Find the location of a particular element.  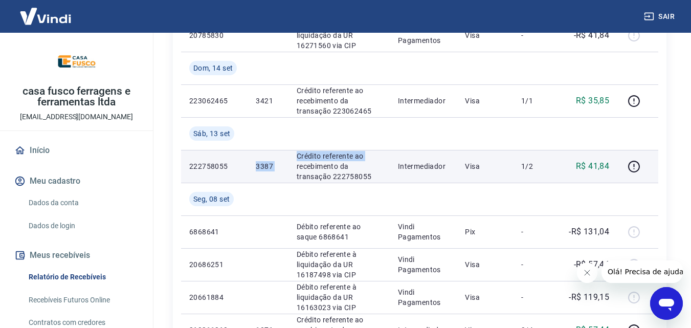

span: Olá! Precisa de ajuda? is located at coordinates (46, 11).